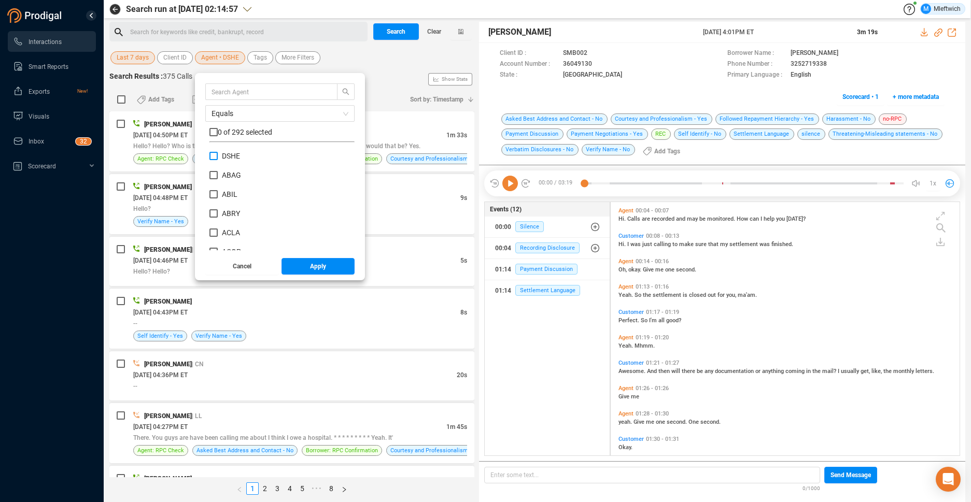 The image size is (971, 502). What do you see at coordinates (700, 134) in the screenshot?
I see `span: Self Identify - No` at bounding box center [700, 134].